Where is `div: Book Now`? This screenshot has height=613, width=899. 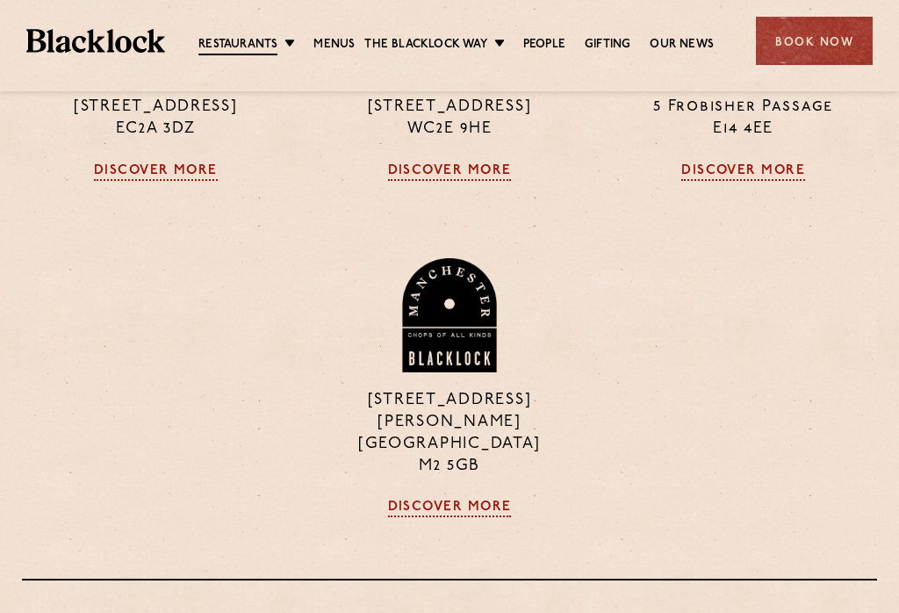 div: Book Now is located at coordinates (814, 40).